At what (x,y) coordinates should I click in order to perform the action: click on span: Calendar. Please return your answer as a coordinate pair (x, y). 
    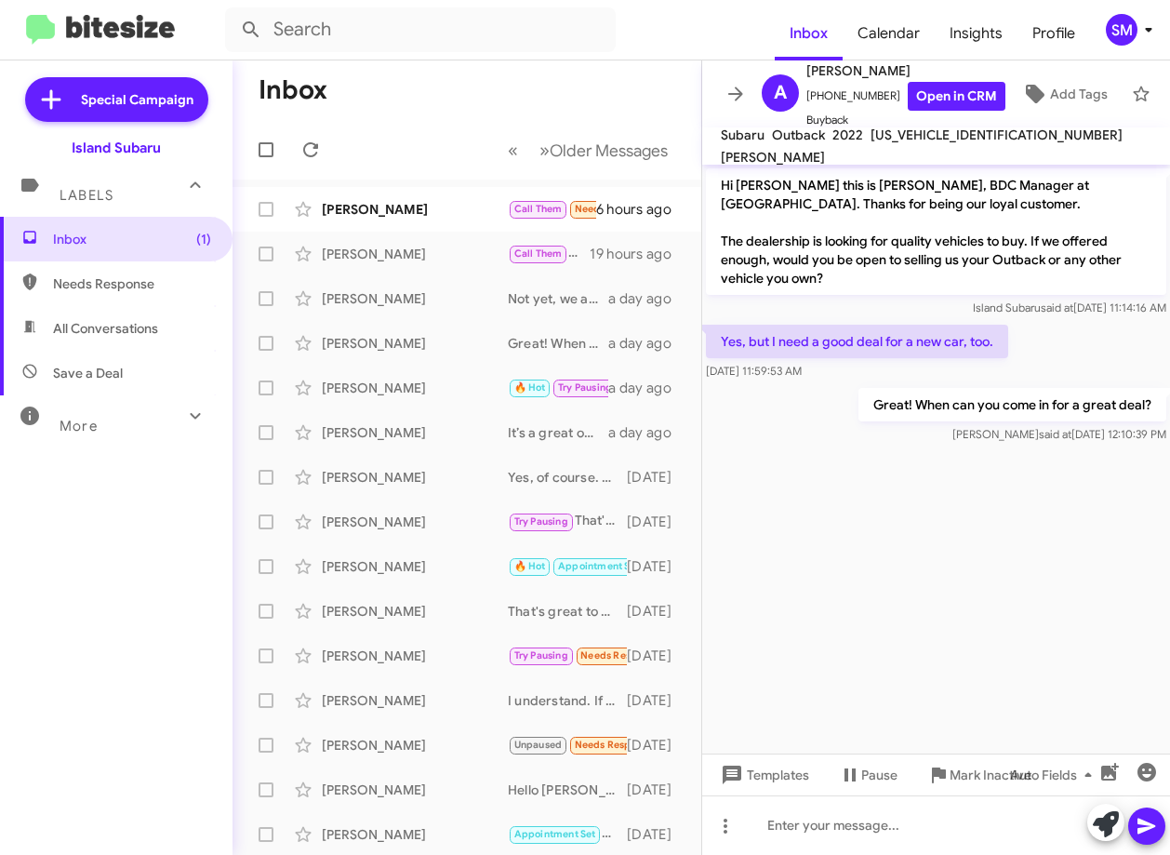
    Looking at the image, I should click on (888, 33).